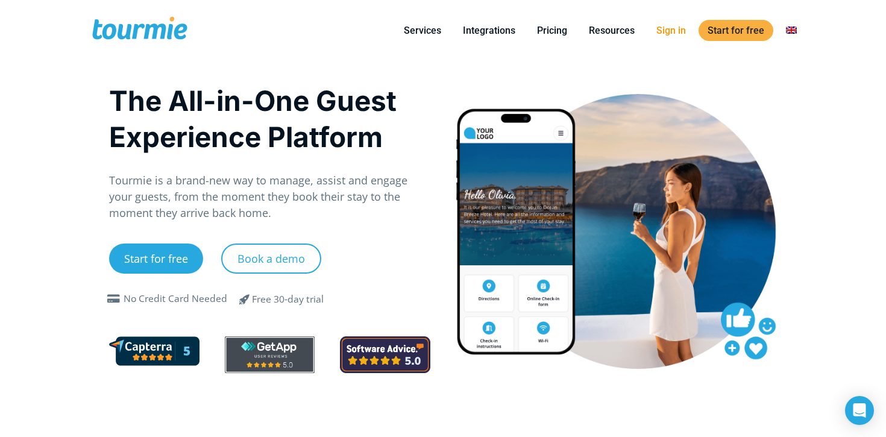 The height and width of the screenshot is (437, 886). I want to click on a: Integrations, so click(489, 30).